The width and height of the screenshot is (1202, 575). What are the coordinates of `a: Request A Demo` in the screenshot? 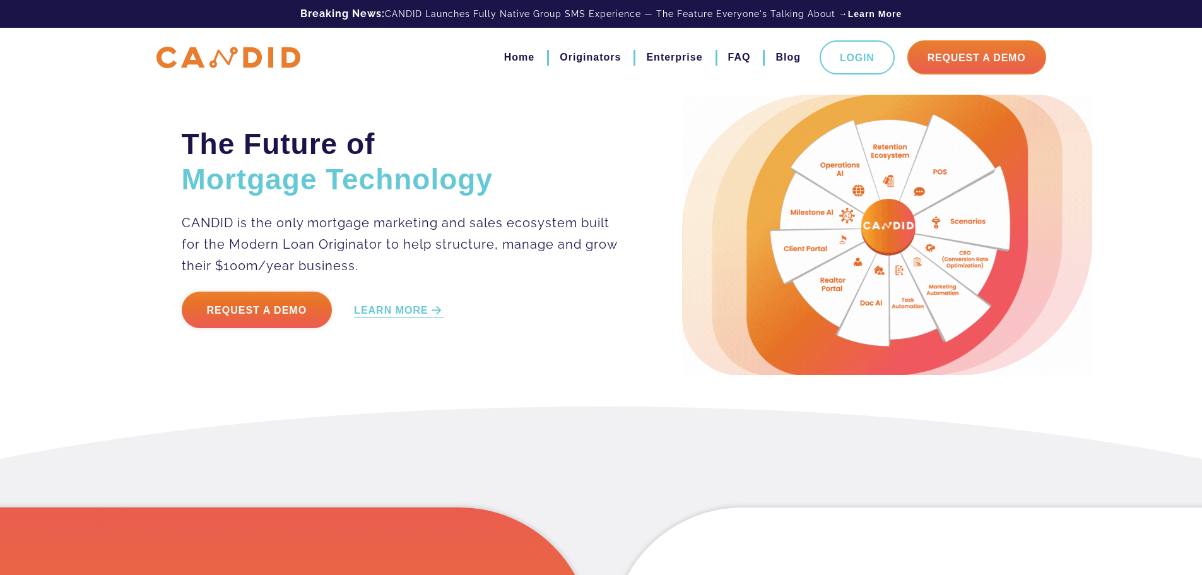 It's located at (977, 57).